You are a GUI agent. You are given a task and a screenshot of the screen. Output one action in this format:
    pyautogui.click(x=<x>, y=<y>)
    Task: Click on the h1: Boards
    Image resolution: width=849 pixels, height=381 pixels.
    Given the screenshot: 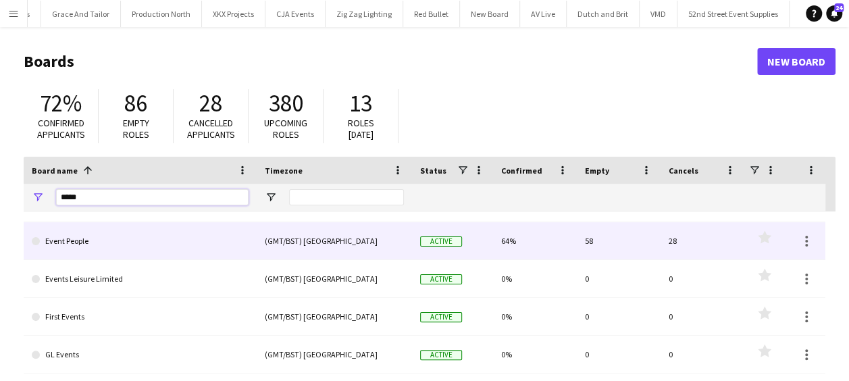 What is the action you would take?
    pyautogui.click(x=390, y=61)
    